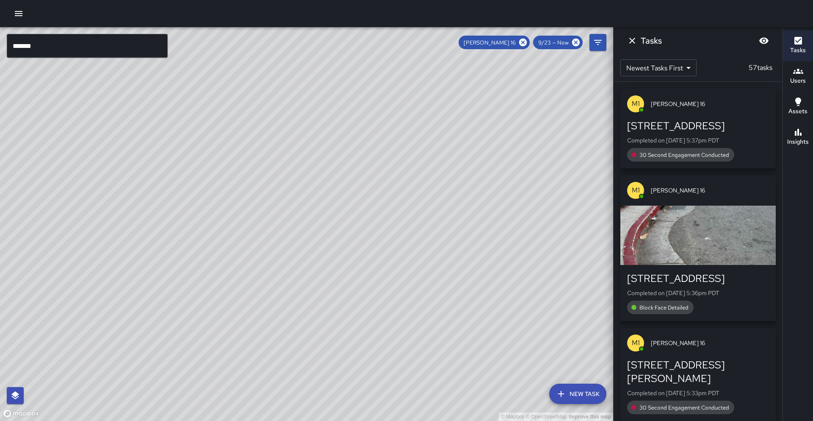  I want to click on button: Filters, so click(598, 42).